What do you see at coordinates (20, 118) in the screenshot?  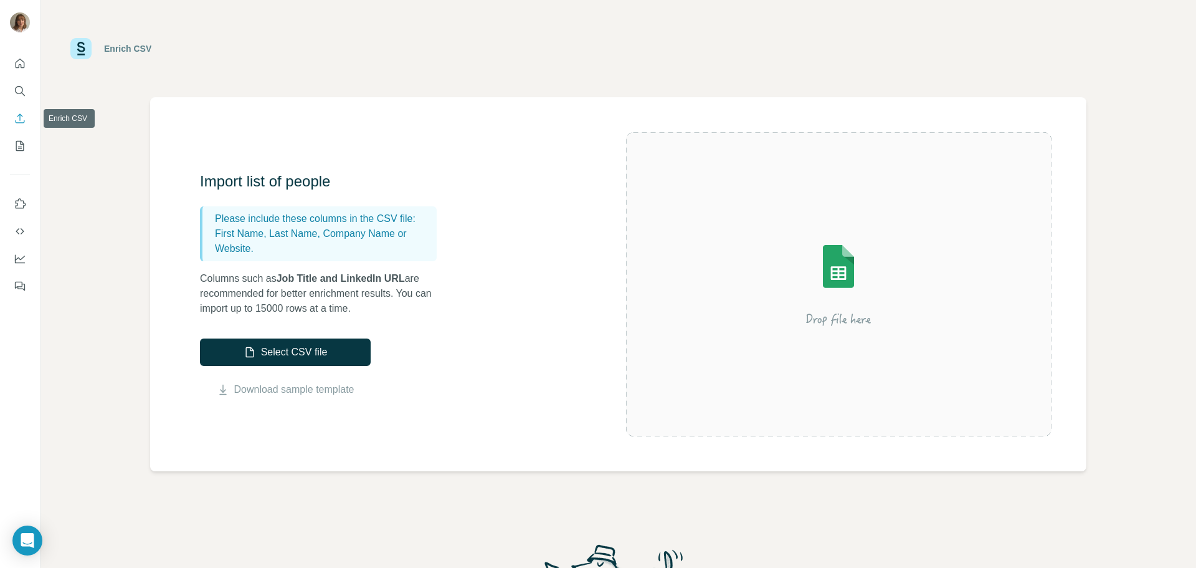 I see `button: Enrich CSV` at bounding box center [20, 118].